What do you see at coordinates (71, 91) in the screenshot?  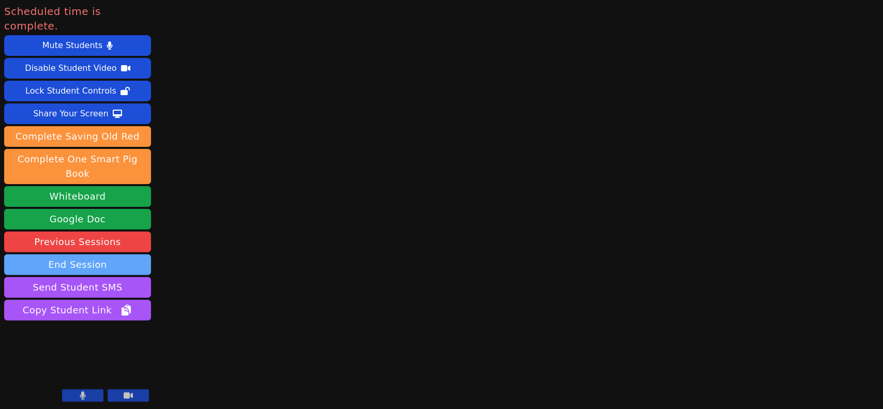 I see `div: Lock Student Controls` at bounding box center [71, 91].